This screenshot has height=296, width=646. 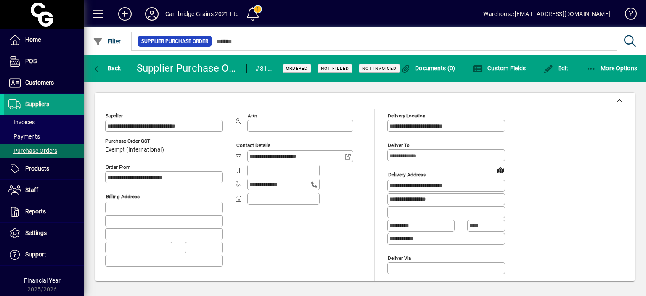 I want to click on a: View on map, so click(x=500, y=169).